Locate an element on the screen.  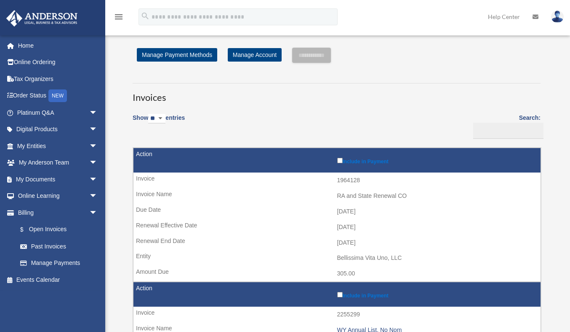
a: Order StatusNEW is located at coordinates (58, 96).